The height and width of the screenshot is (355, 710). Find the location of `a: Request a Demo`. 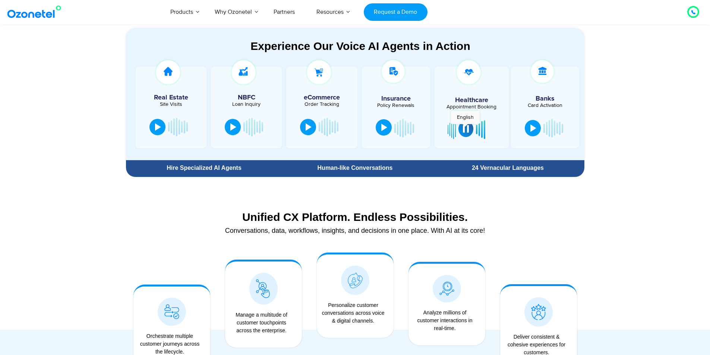

a: Request a Demo is located at coordinates (396, 12).